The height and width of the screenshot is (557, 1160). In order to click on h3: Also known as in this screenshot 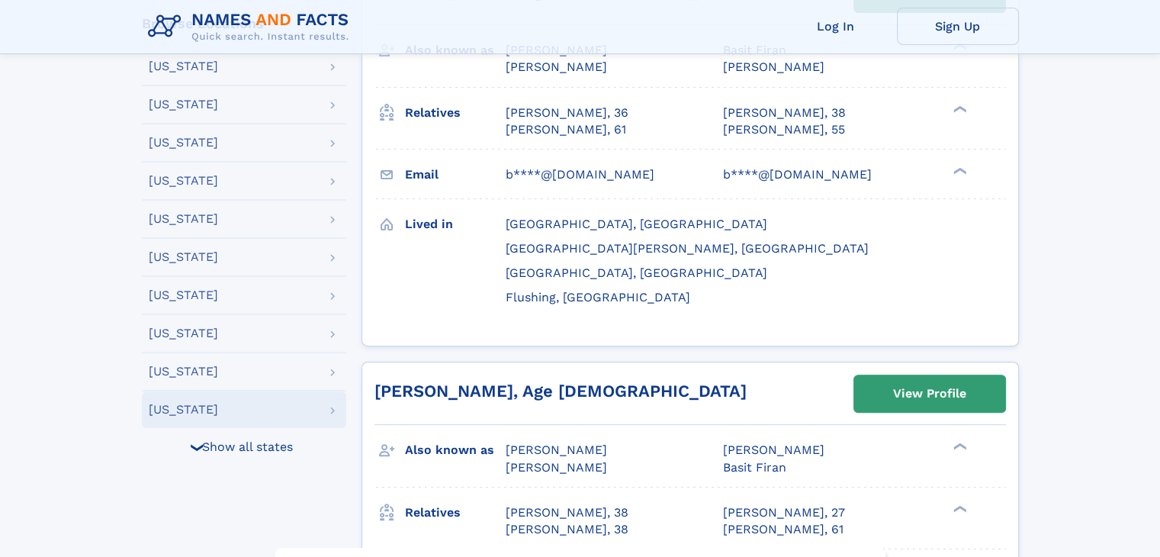, I will do `click(455, 450)`.